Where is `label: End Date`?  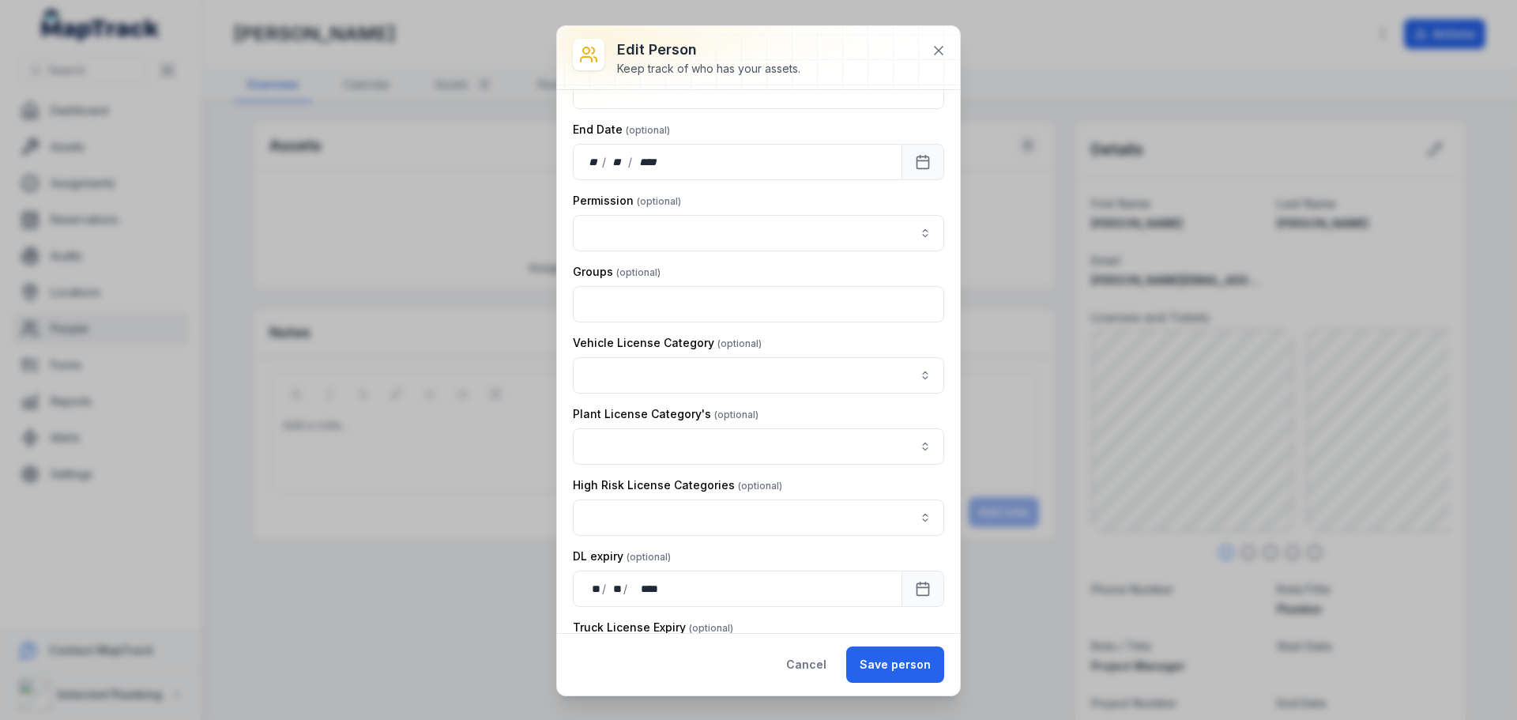 label: End Date is located at coordinates (621, 130).